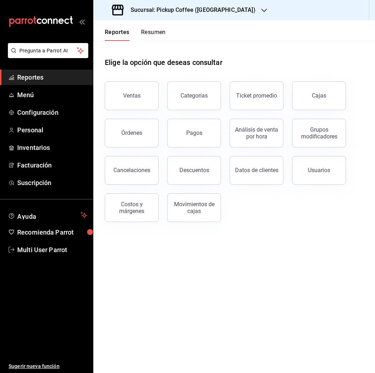 The image size is (375, 373). Describe the element at coordinates (194, 133) in the screenshot. I see `div: Pagos` at that location.